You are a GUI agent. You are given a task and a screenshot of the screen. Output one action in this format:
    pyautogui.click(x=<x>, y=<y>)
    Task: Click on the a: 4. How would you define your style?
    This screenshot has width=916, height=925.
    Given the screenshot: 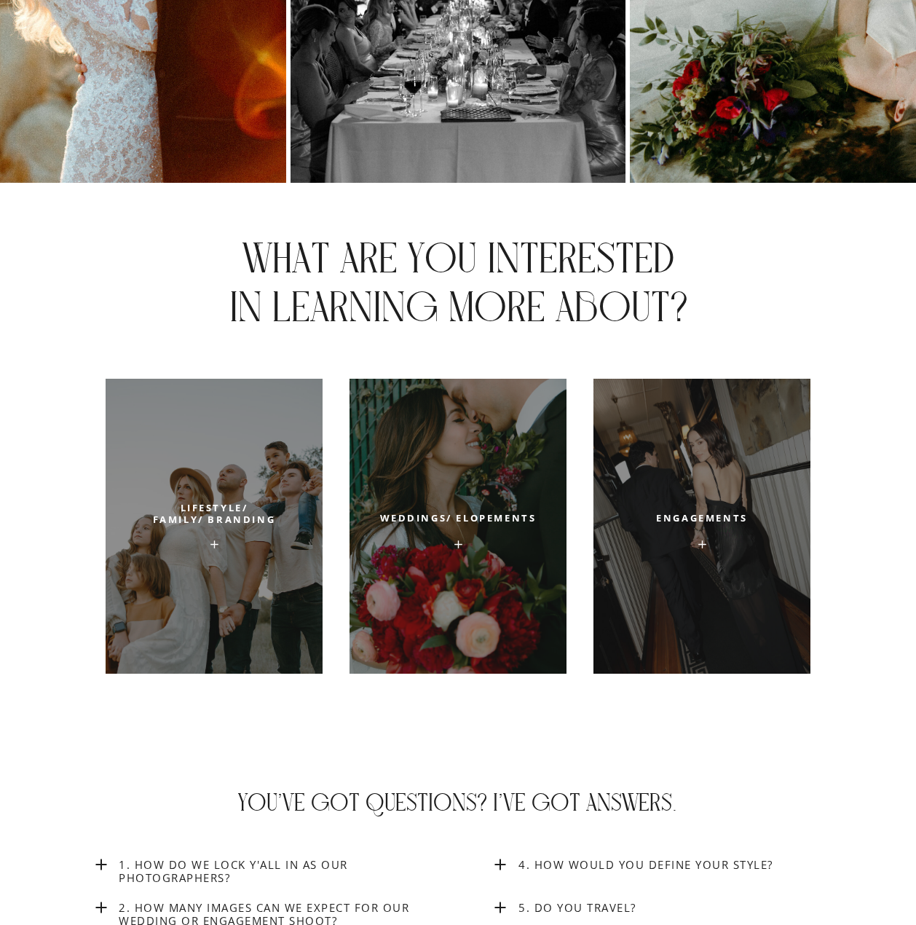 What is the action you would take?
    pyautogui.click(x=687, y=864)
    